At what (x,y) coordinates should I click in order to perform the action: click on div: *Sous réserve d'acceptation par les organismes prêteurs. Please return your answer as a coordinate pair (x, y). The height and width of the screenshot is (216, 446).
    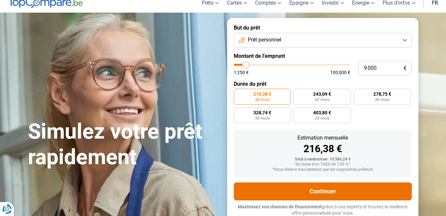
    Looking at the image, I should click on (323, 170).